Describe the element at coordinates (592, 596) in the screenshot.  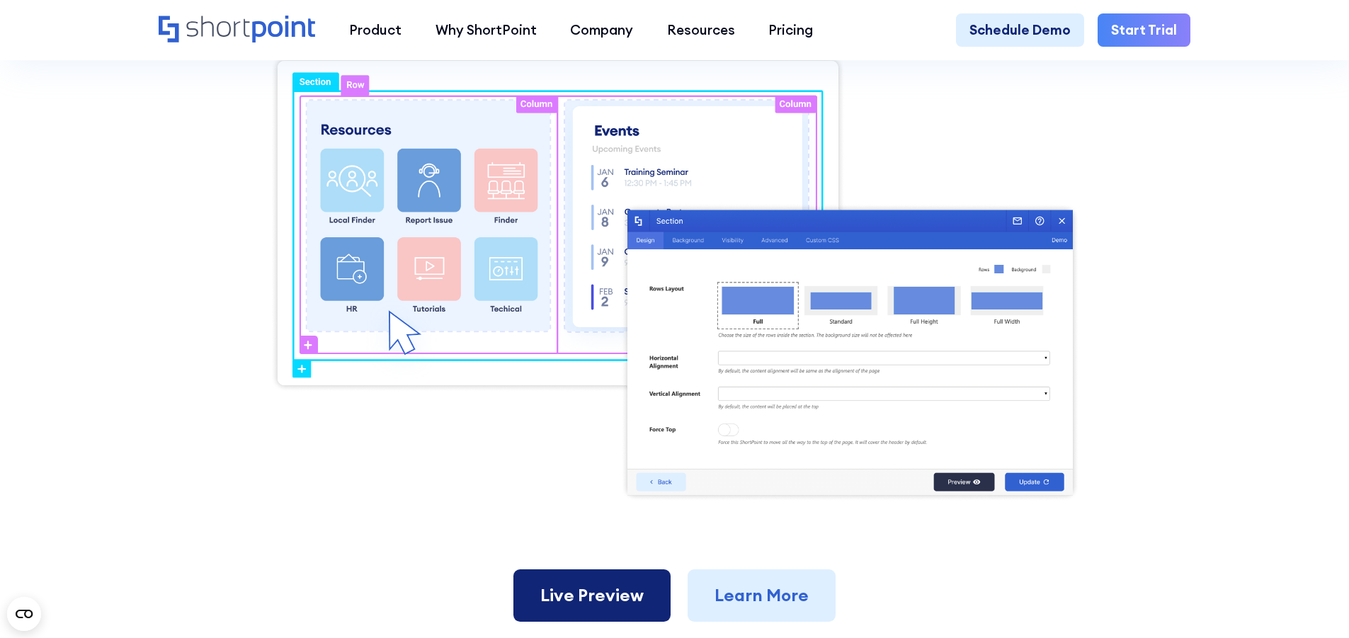
I see `a: Live Preview` at that location.